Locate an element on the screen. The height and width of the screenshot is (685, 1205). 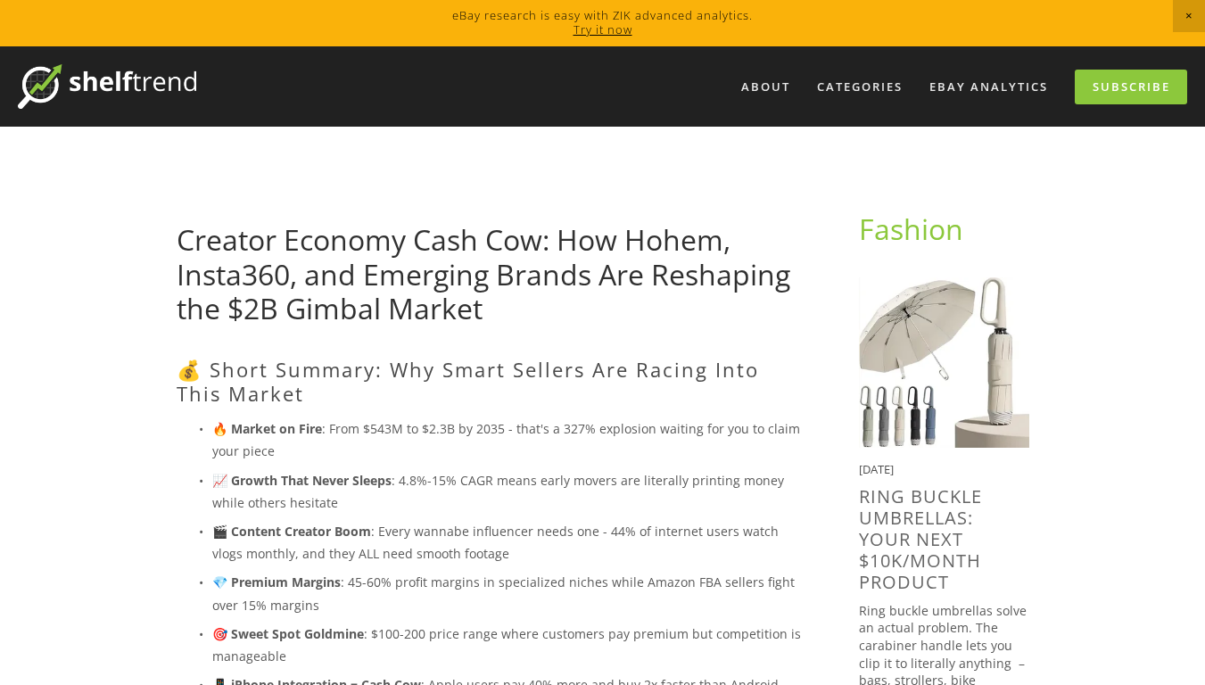
a: Subscribe is located at coordinates (1131, 87).